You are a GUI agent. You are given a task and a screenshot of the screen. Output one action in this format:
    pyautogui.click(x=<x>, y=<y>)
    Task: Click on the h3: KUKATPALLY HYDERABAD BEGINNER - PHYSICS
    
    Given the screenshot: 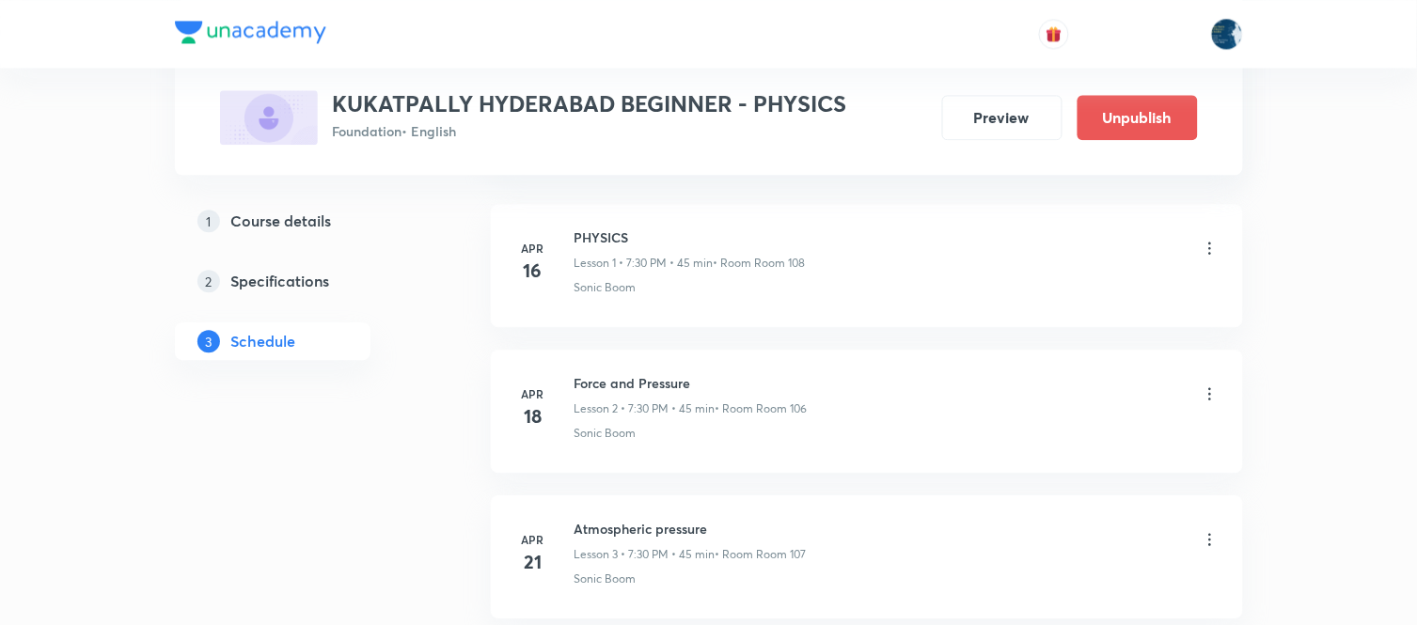 What is the action you would take?
    pyautogui.click(x=589, y=103)
    